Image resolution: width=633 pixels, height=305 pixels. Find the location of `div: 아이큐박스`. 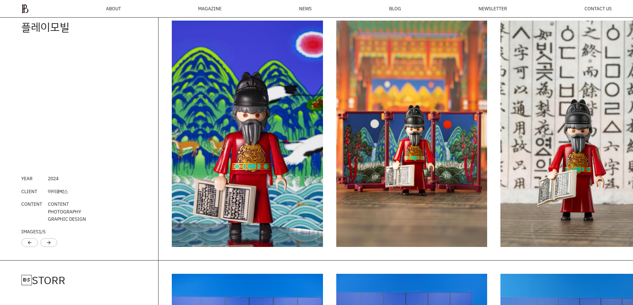

div: 아이큐박스 is located at coordinates (58, 192).